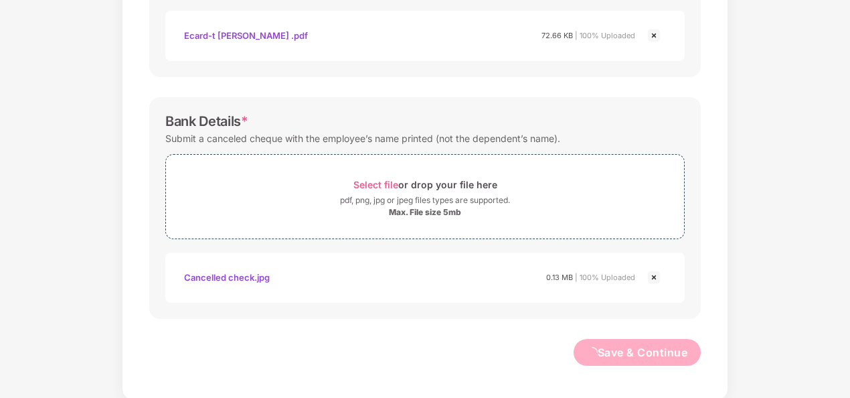 The height and width of the screenshot is (398, 850). I want to click on span: Select file, so click(376, 184).